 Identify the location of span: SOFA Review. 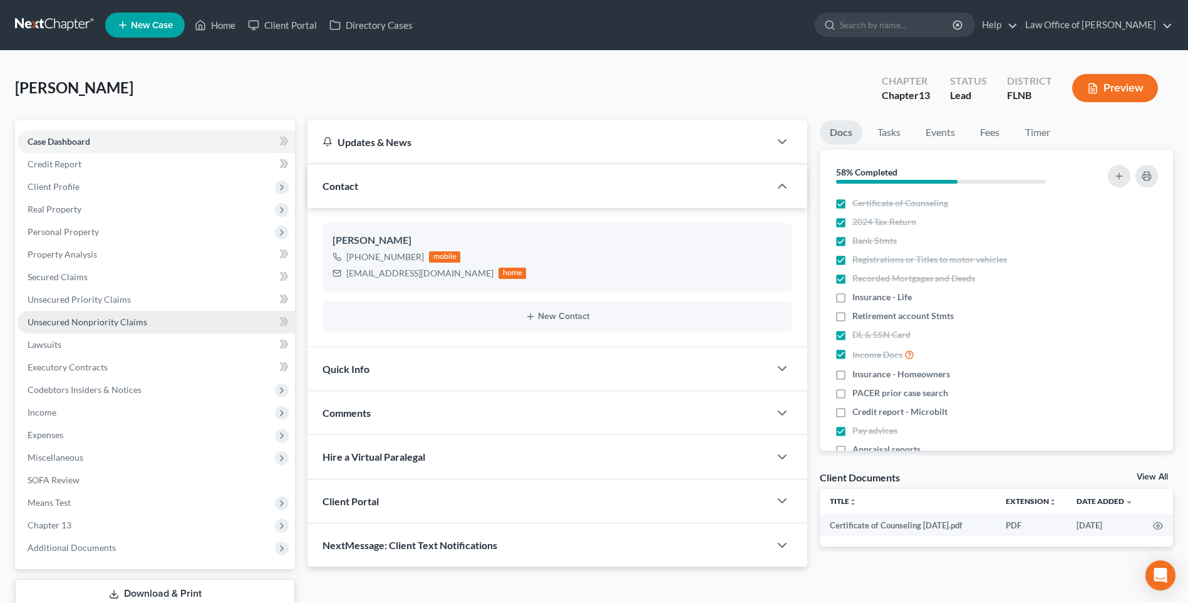
(53, 479).